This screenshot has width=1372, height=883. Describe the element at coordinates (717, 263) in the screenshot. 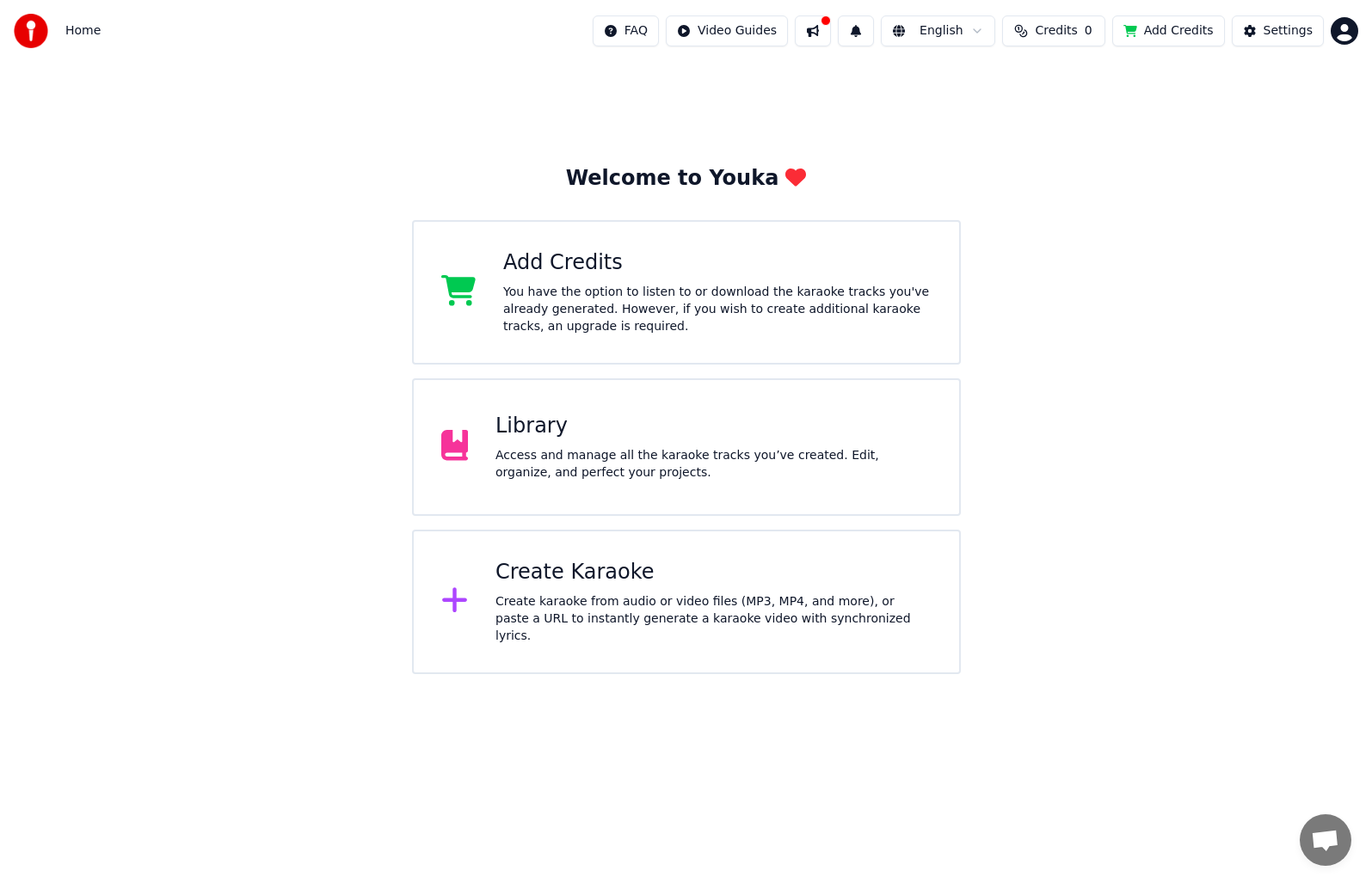

I see `div: Add Credits` at that location.